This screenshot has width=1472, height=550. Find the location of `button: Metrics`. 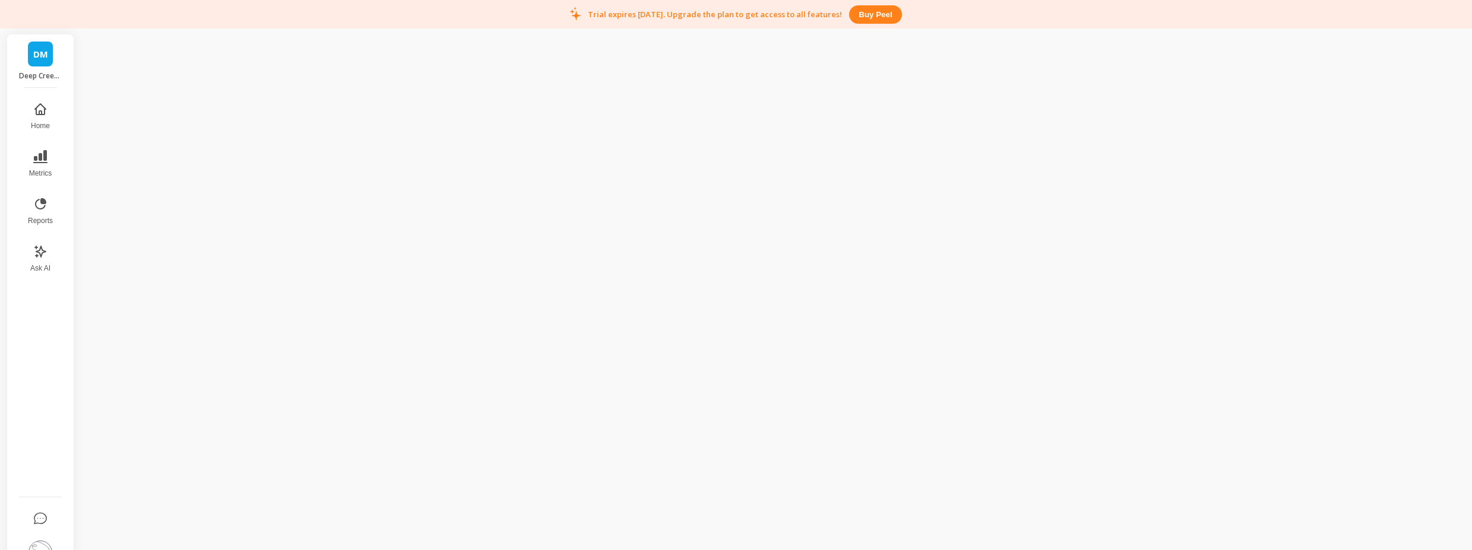

button: Metrics is located at coordinates (40, 164).